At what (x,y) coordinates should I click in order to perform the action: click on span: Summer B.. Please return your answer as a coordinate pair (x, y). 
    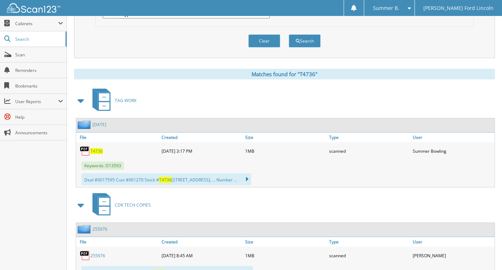
    Looking at the image, I should click on (386, 8).